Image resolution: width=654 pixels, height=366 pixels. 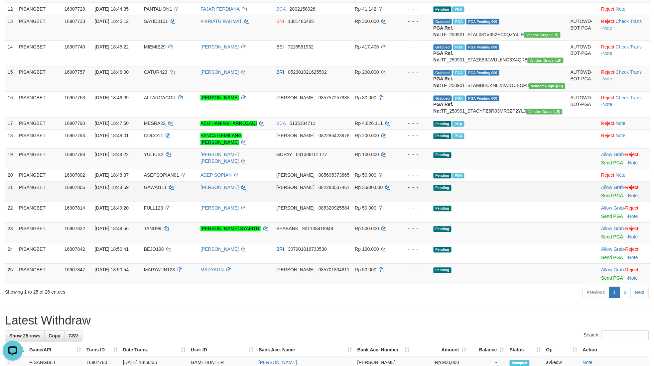 I want to click on th: Bank Acc. Name: activate to sort column ascending, so click(x=305, y=350).